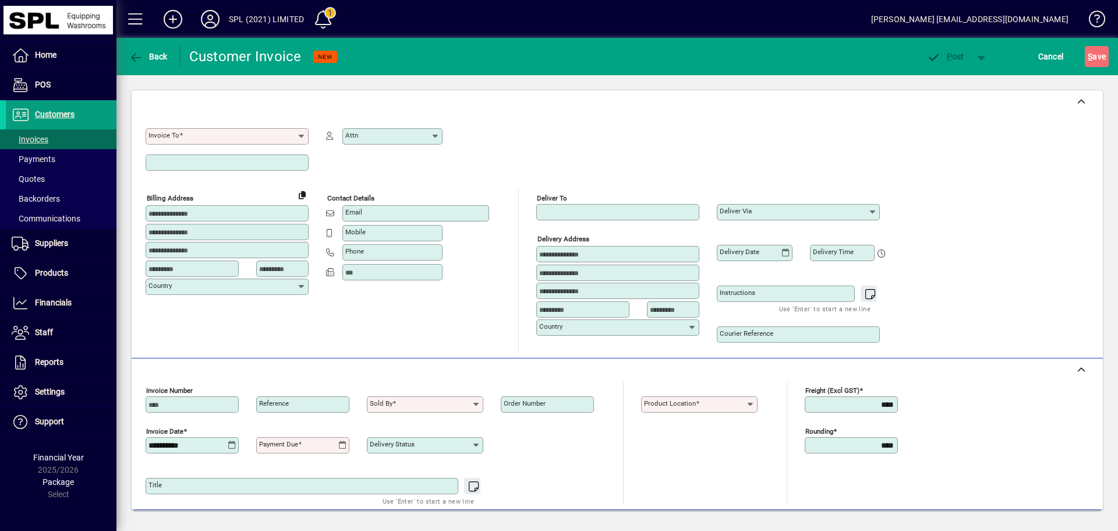 Image resolution: width=1118 pixels, height=531 pixels. Describe the element at coordinates (1051, 56) in the screenshot. I see `button: Cancel` at that location.